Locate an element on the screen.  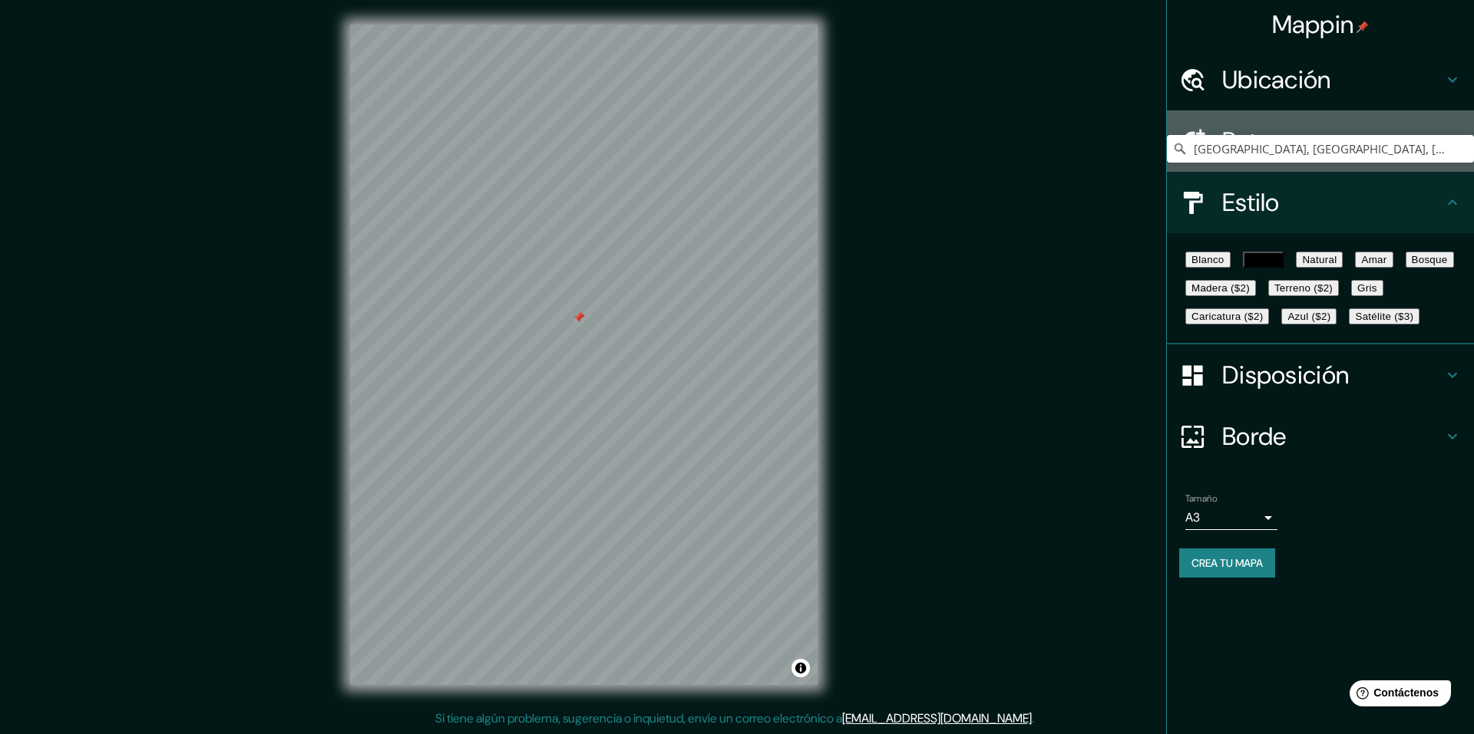
font: Amar is located at coordinates (1373, 259).